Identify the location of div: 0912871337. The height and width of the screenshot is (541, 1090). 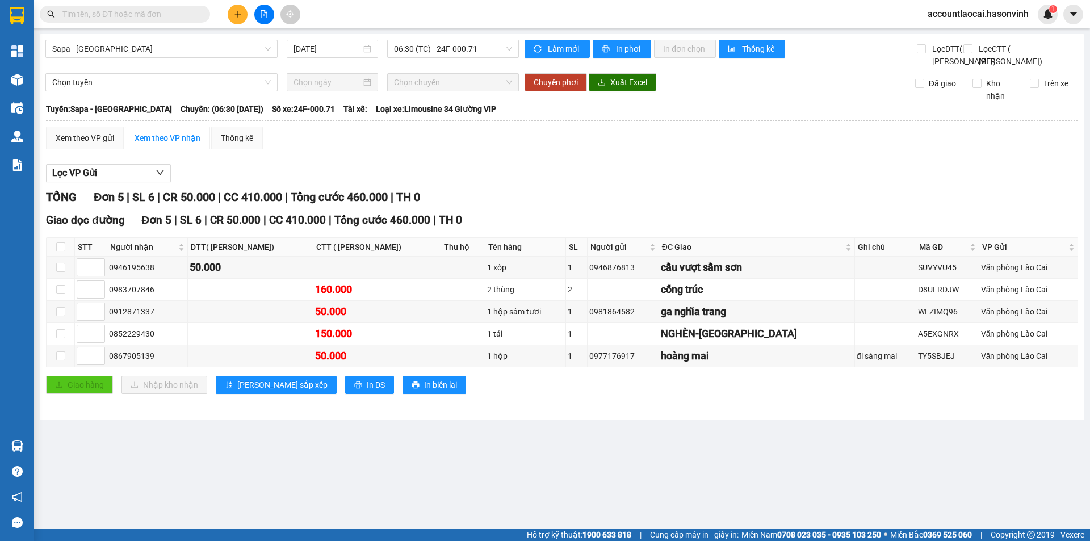
(147, 312).